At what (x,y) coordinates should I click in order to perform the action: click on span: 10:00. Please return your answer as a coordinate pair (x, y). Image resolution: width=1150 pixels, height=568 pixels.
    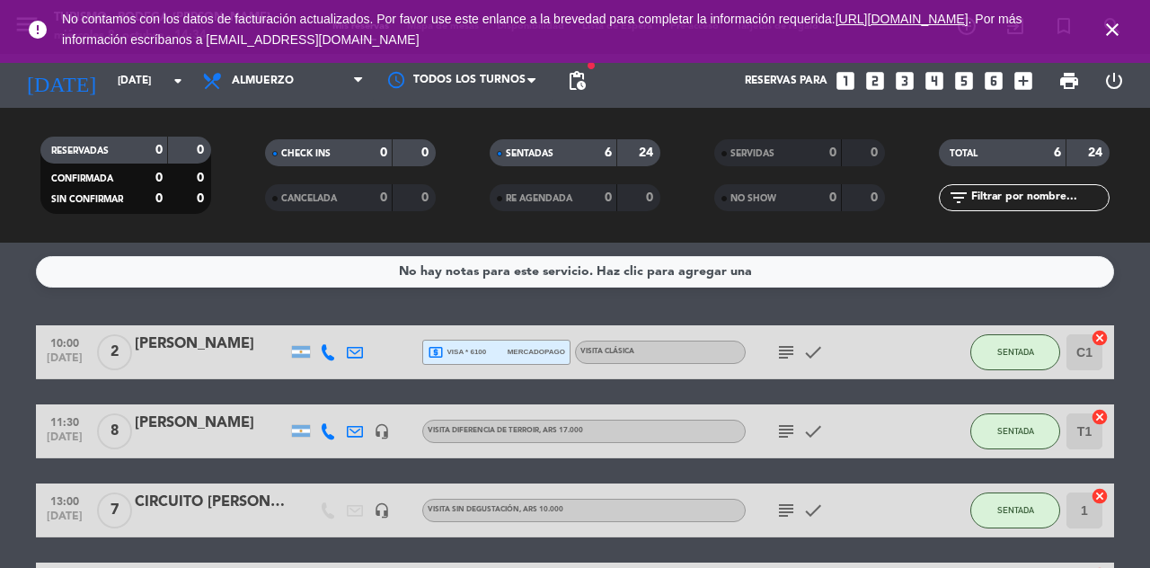
    Looking at the image, I should click on (65, 341).